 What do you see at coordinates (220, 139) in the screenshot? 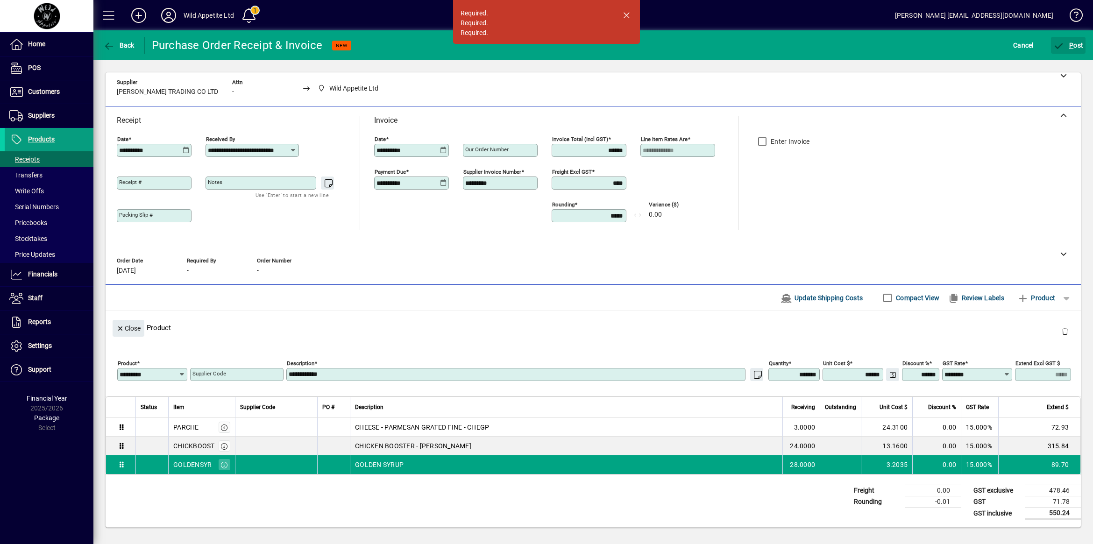
I see `mat-label: Received by` at bounding box center [220, 139].